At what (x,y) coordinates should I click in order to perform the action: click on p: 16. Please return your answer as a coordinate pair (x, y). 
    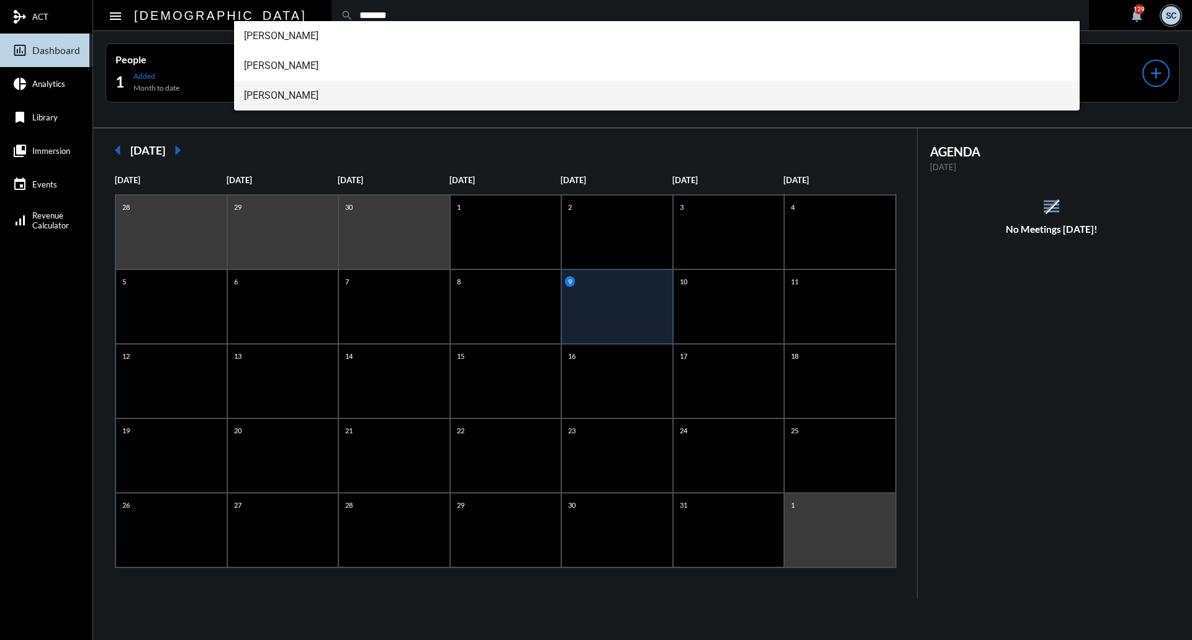
    Looking at the image, I should click on (572, 356).